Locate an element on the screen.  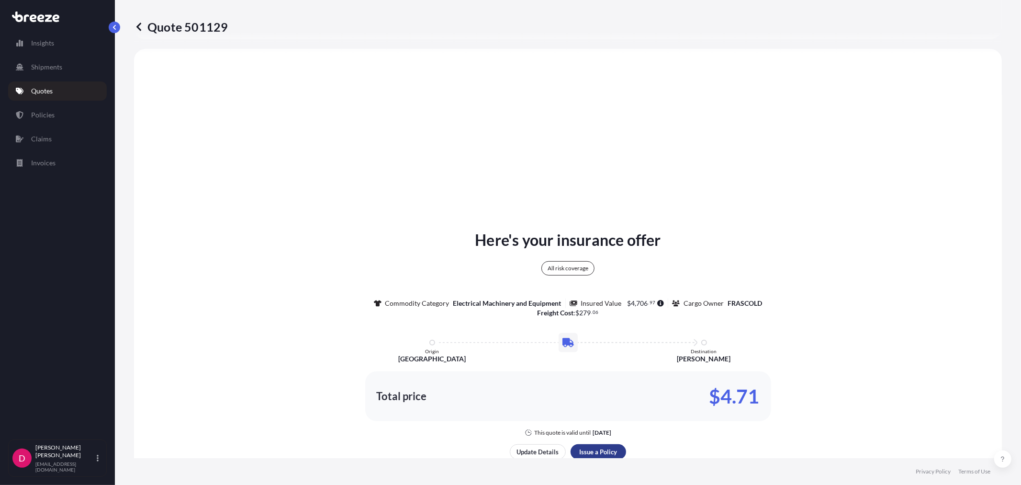
p: Cargo Owner is located at coordinates (704, 303).